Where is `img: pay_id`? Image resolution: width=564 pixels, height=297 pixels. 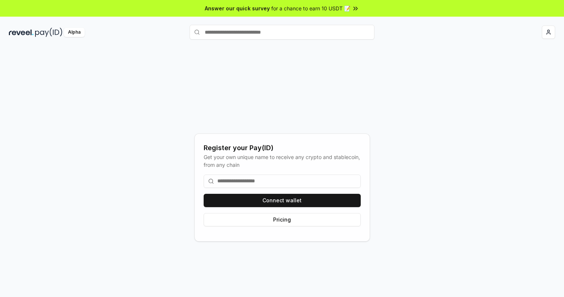
img: pay_id is located at coordinates (49, 32).